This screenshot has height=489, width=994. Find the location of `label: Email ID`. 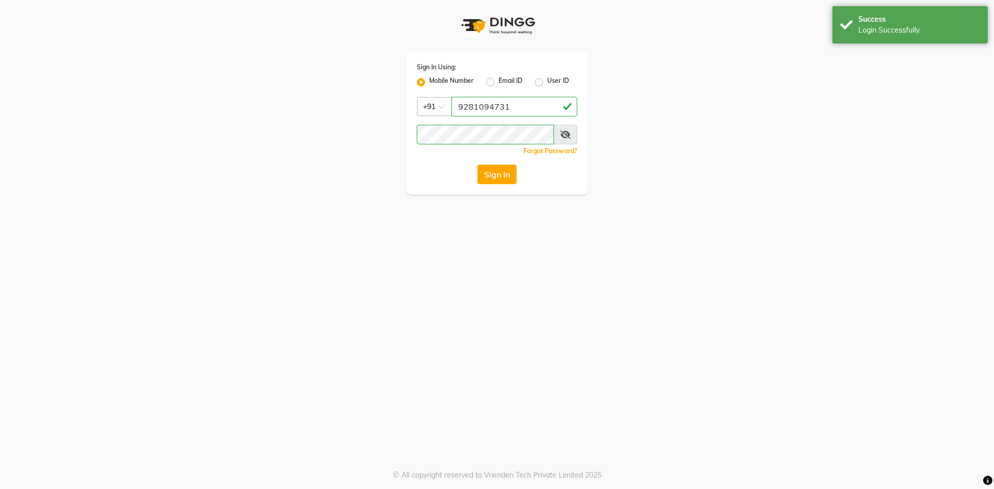

label: Email ID is located at coordinates (510, 82).